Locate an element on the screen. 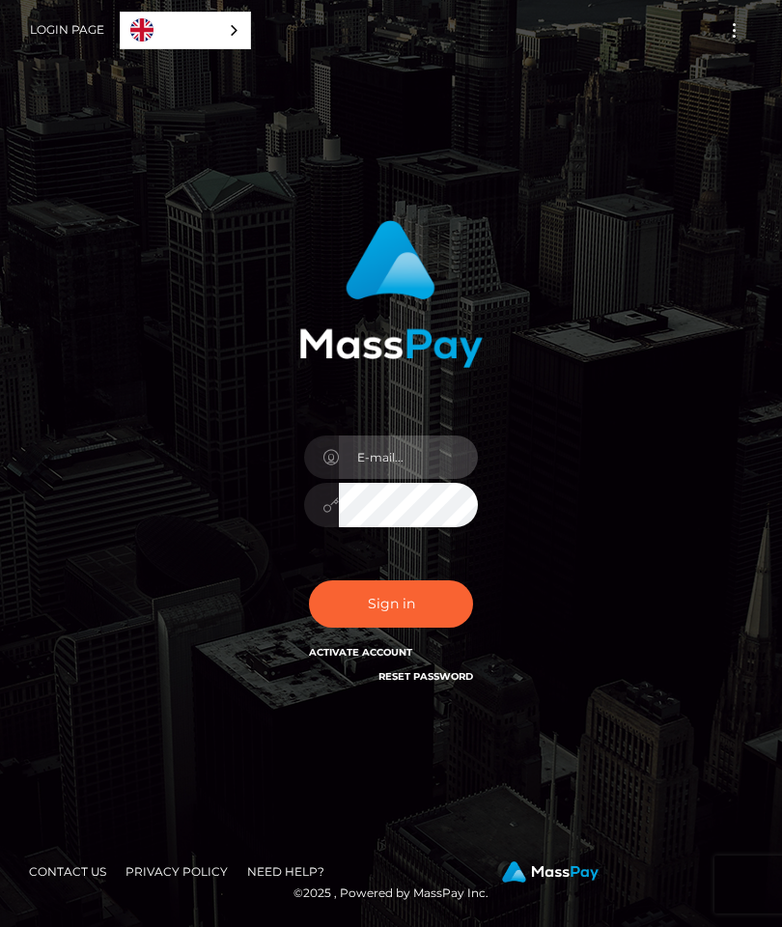 The width and height of the screenshot is (782, 927). button: Toggle navigation is located at coordinates (734, 30).